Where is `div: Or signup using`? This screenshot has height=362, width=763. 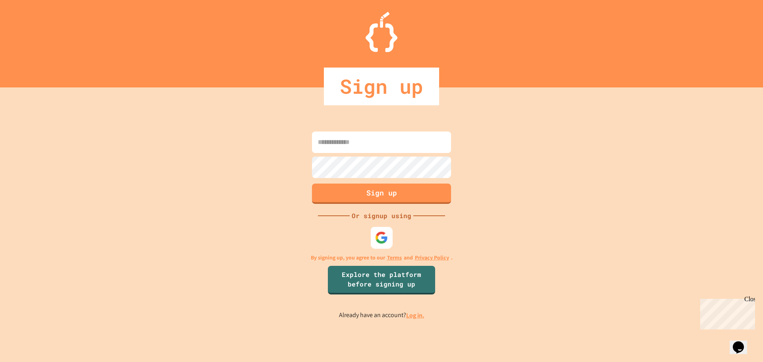
div: Or signup using is located at coordinates (381, 216).